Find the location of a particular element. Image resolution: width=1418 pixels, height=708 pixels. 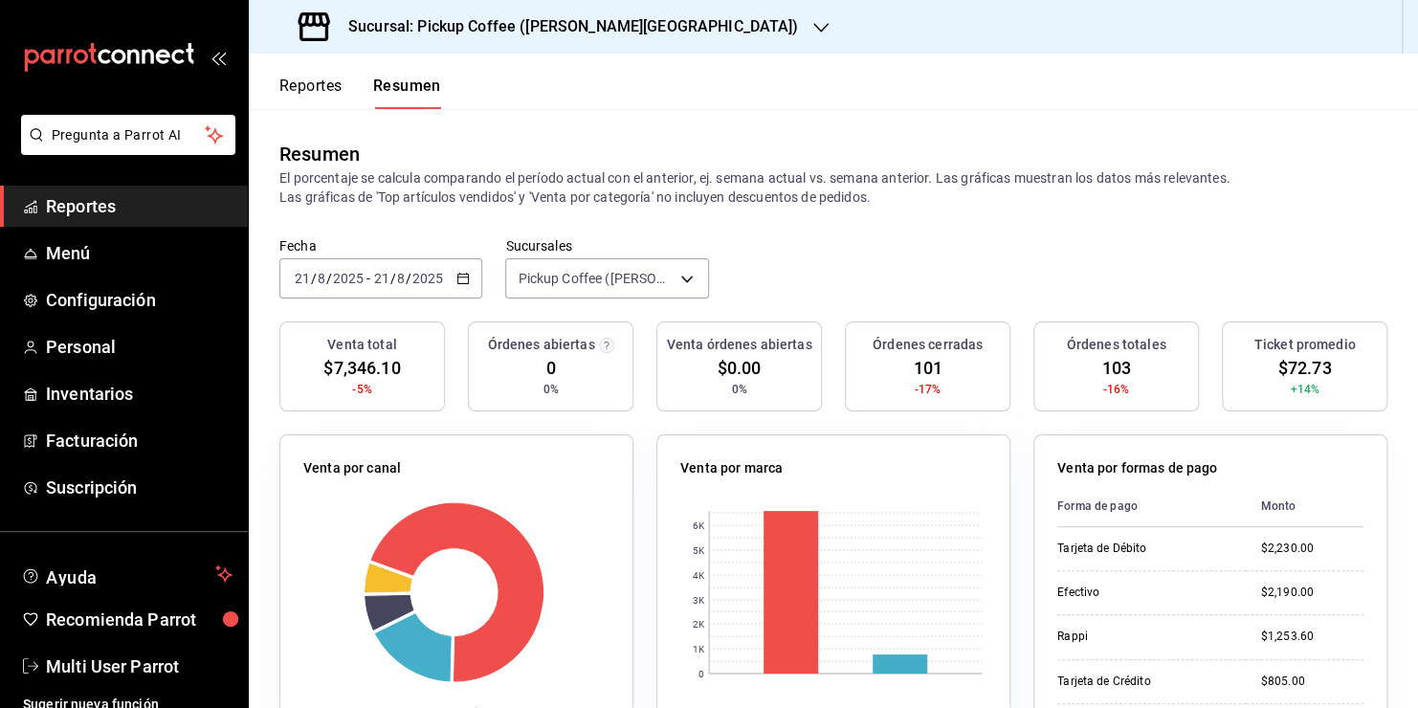

text: 4K is located at coordinates (698, 575).